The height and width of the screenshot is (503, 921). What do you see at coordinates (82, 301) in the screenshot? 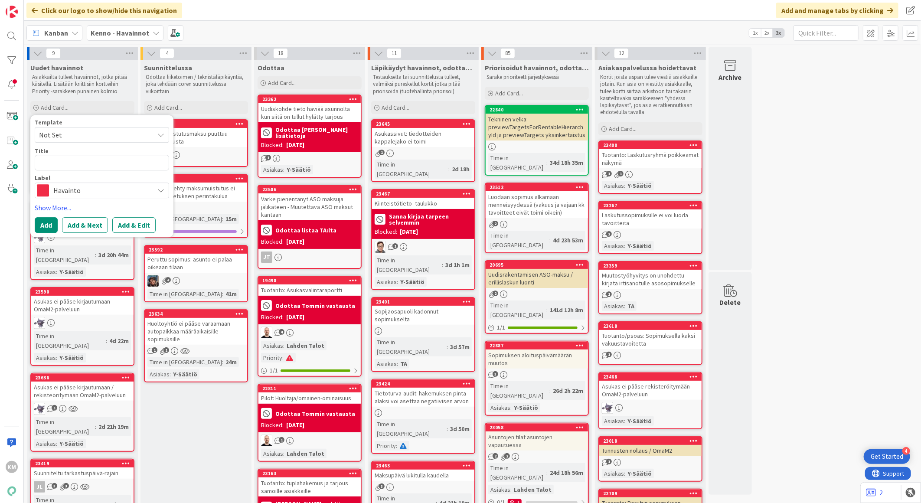
I see `div: 23590Asukas ei pääse kirjautumaan OmaM2-palveluun` at bounding box center [82, 301].